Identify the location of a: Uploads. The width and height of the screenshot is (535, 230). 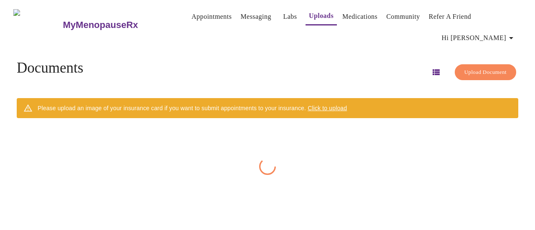
(321, 16).